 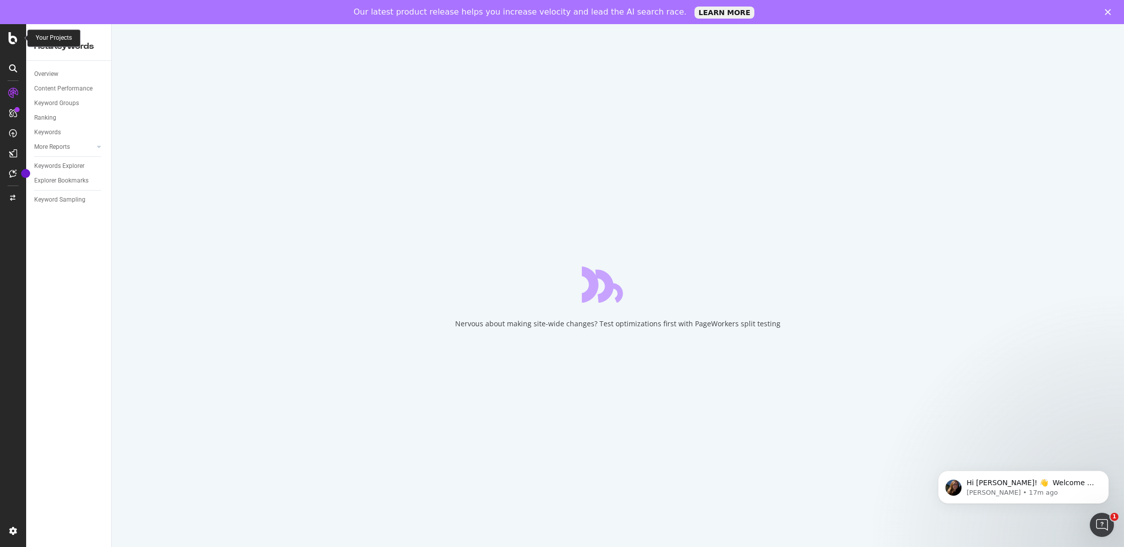 I want to click on p: Message from Laura, sent 17m ago, so click(x=109, y=43).